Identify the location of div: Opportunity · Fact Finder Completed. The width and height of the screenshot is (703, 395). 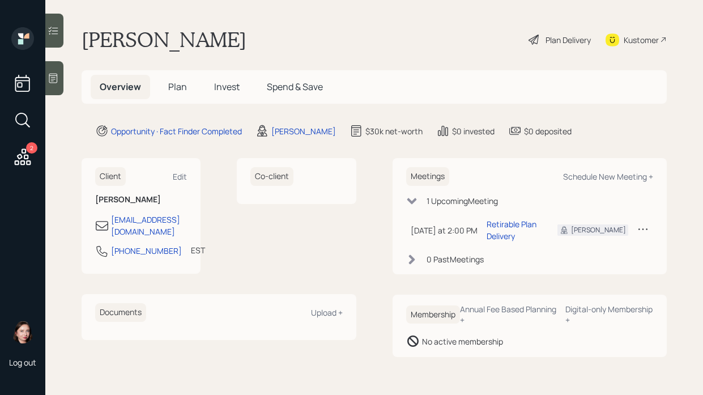
(176, 131).